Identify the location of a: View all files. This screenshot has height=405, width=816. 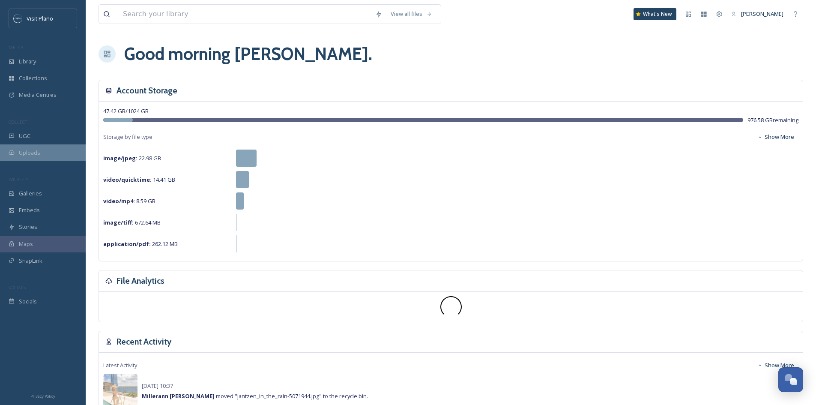
(411, 14).